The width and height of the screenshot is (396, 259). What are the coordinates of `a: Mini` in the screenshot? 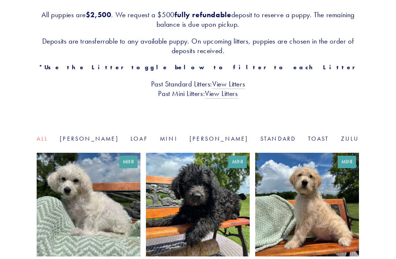 It's located at (169, 139).